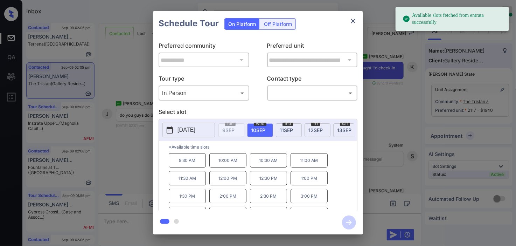 Image resolution: width=516 pixels, height=246 pixels. Describe the element at coordinates (309, 160) in the screenshot. I see `p: 11:00 AM` at that location.